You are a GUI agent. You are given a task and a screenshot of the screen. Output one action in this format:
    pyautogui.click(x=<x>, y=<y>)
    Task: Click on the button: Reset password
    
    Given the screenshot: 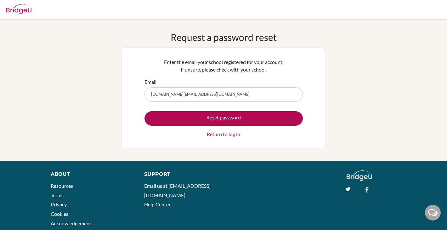 What is the action you would take?
    pyautogui.click(x=223, y=118)
    